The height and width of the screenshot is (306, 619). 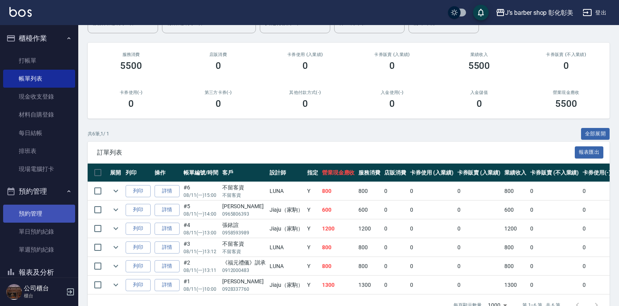 What do you see at coordinates (131, 92) in the screenshot?
I see `h2: 卡券使用(-)` at bounding box center [131, 92].